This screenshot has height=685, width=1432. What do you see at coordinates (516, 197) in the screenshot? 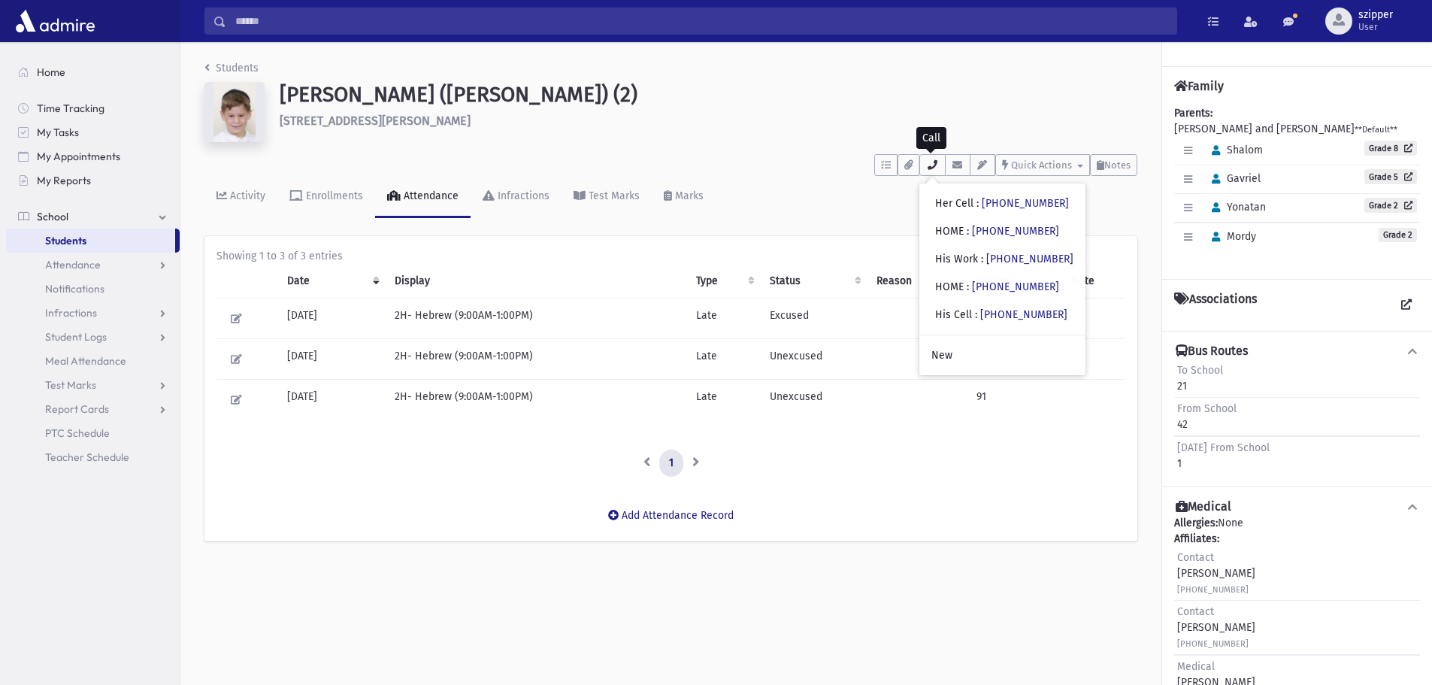
I see `a: Infractions` at bounding box center [516, 197].